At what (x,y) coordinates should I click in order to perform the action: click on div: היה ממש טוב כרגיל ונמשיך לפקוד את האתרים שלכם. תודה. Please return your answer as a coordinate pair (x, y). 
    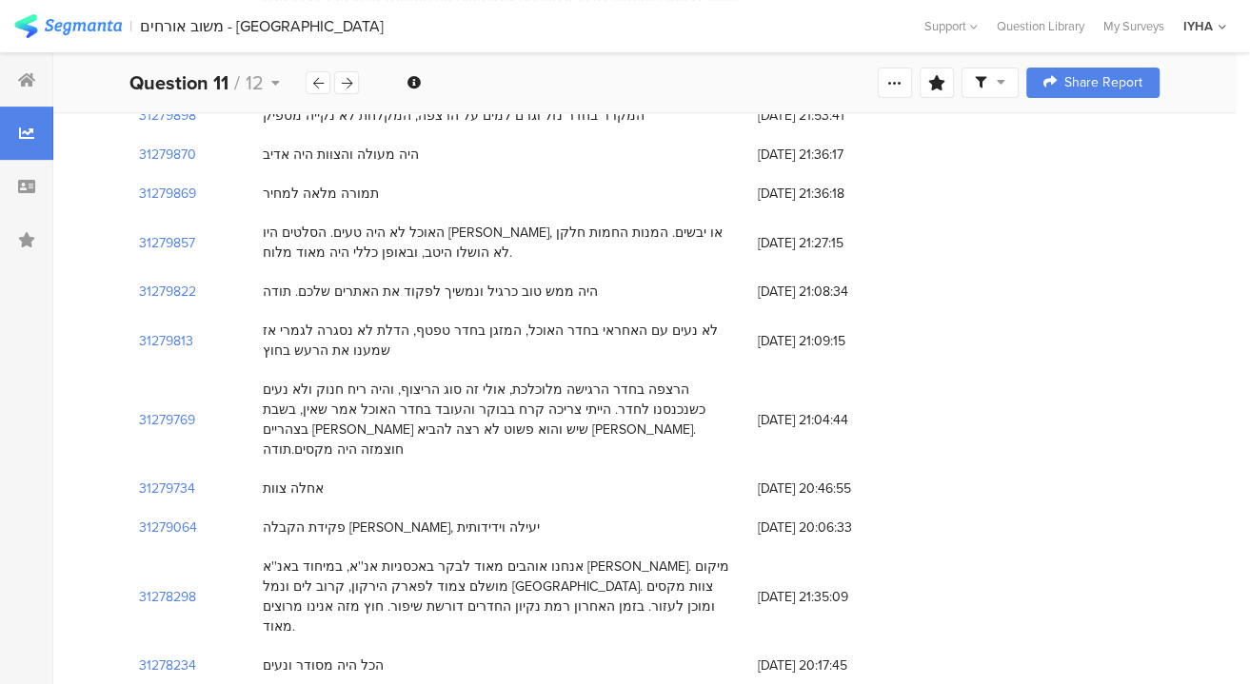
    Looking at the image, I should click on (430, 291).